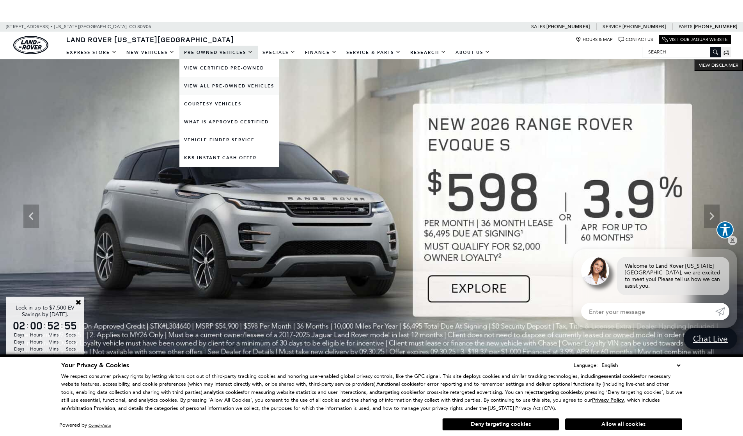 The image size is (743, 436). I want to click on a: Contact Us, so click(636, 39).